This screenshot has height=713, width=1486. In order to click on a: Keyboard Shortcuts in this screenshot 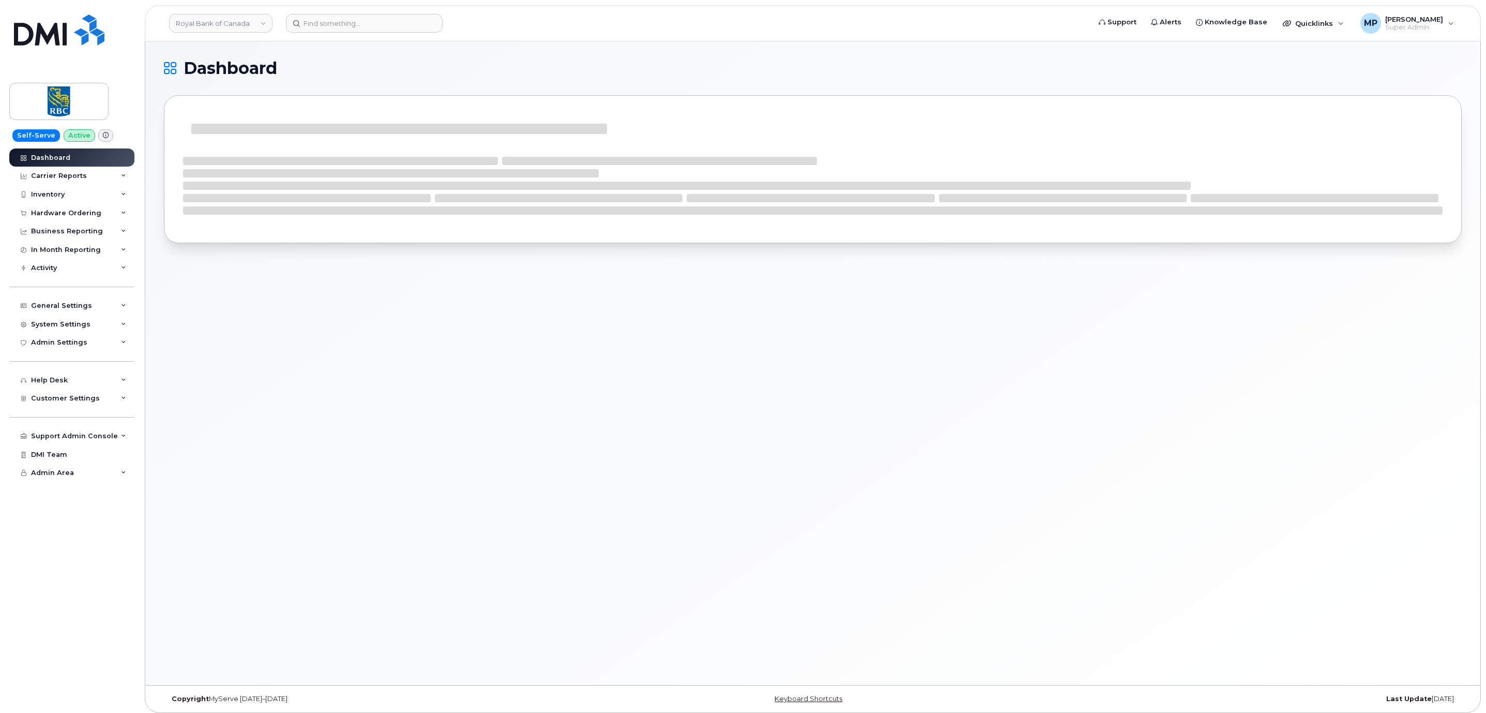, I will do `click(808, 698)`.